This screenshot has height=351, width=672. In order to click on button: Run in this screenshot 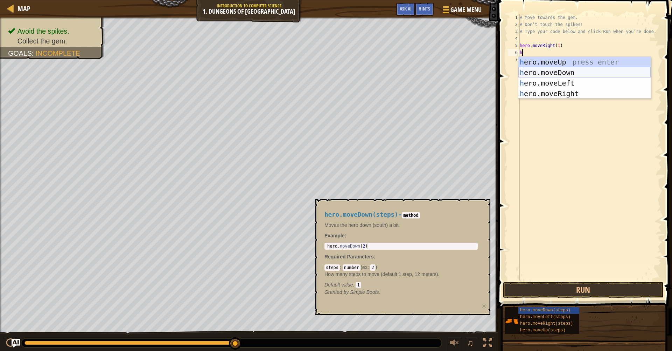, I will do `click(583, 290)`.